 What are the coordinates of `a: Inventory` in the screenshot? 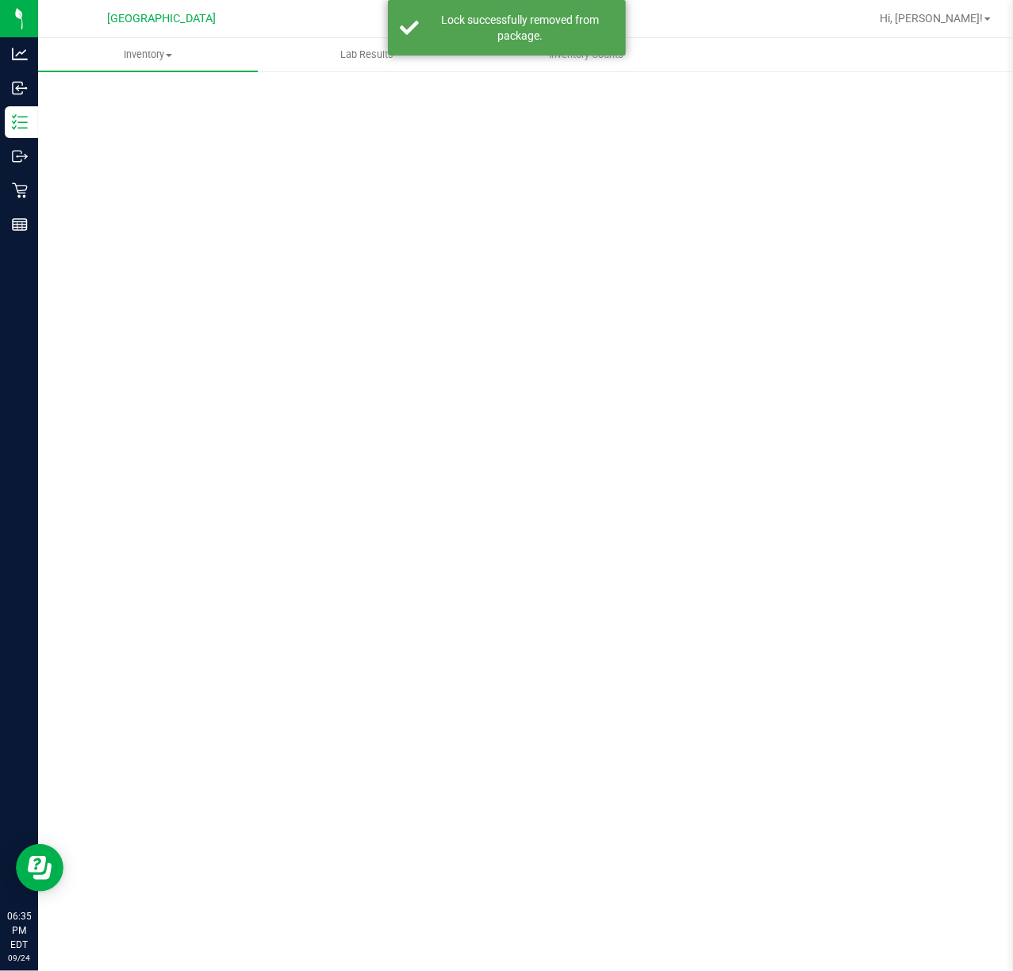 It's located at (148, 55).